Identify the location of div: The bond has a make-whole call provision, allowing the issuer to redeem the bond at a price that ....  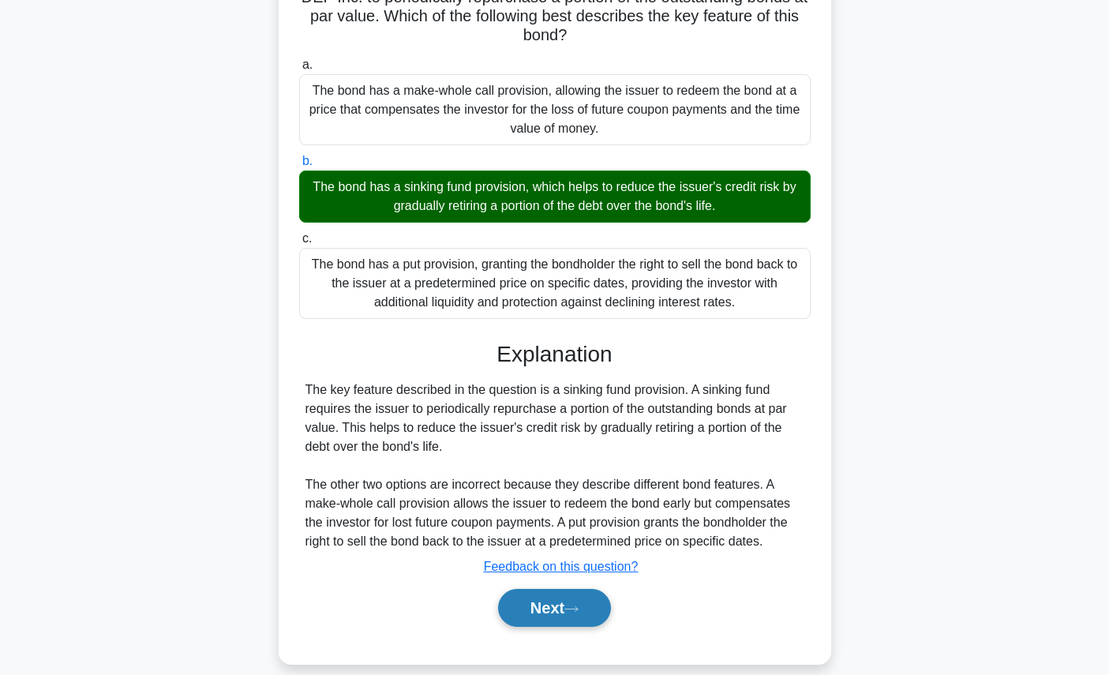
(555, 110).